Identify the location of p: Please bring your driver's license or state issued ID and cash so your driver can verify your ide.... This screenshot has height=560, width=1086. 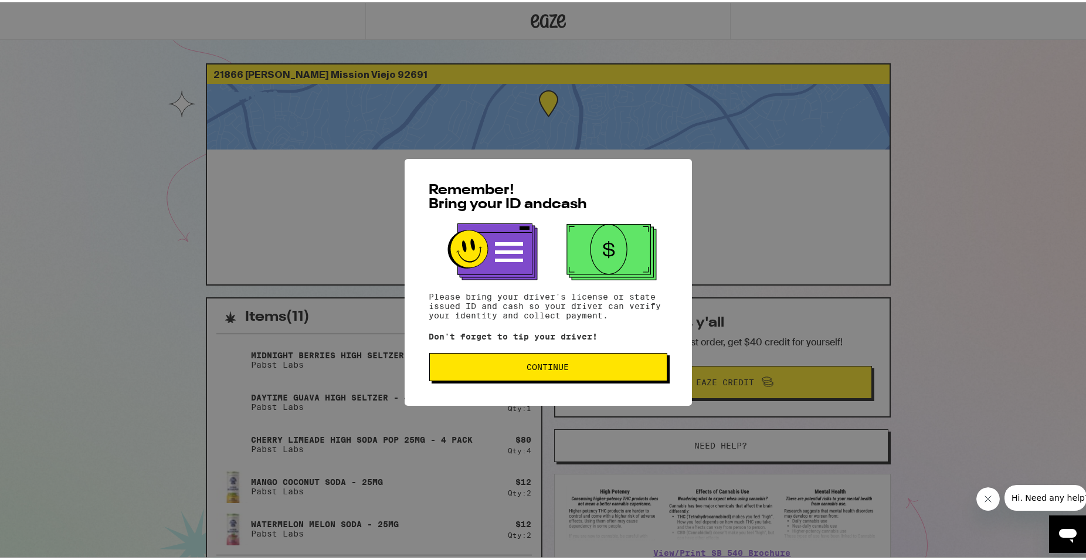
(548, 304).